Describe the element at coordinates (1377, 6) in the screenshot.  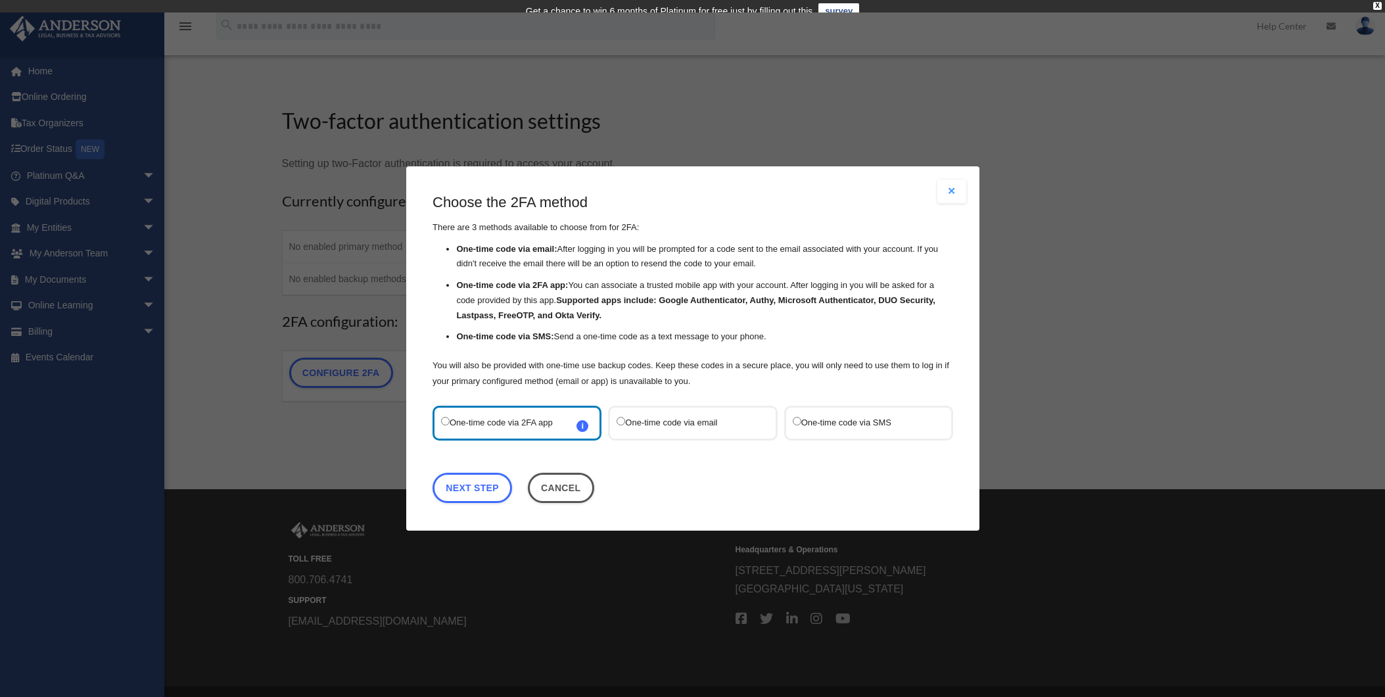
I see `div: close` at that location.